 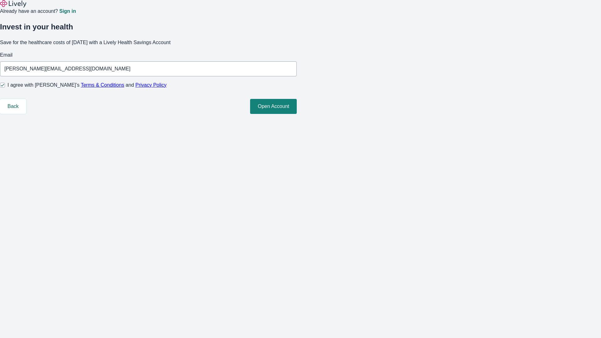 What do you see at coordinates (67, 11) in the screenshot?
I see `a: Sign in` at bounding box center [67, 11].